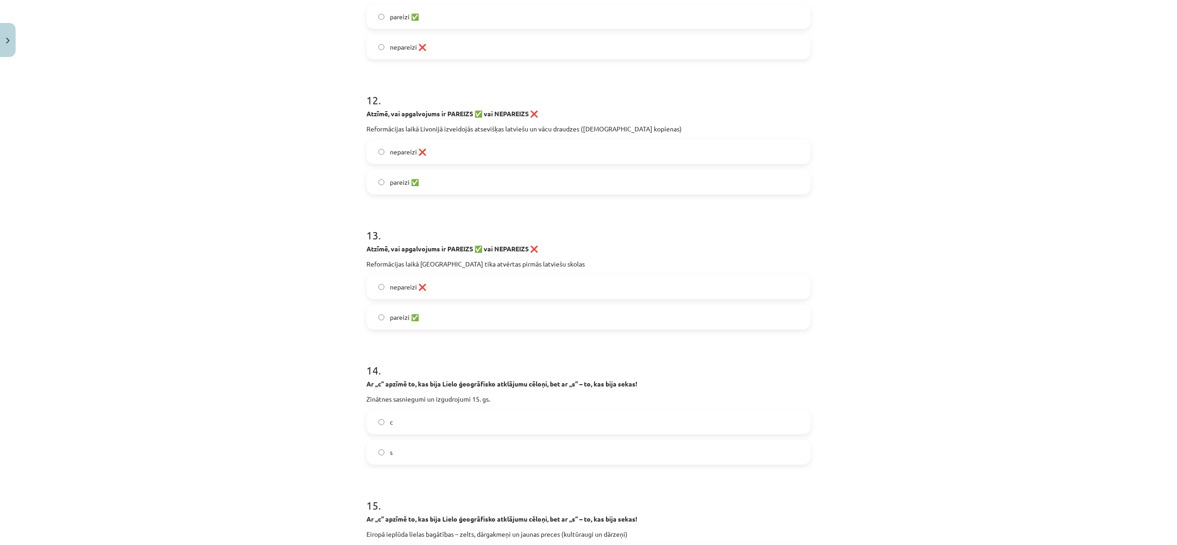  What do you see at coordinates (588, 362) in the screenshot?
I see `h1: 14 .` at bounding box center [588, 362].